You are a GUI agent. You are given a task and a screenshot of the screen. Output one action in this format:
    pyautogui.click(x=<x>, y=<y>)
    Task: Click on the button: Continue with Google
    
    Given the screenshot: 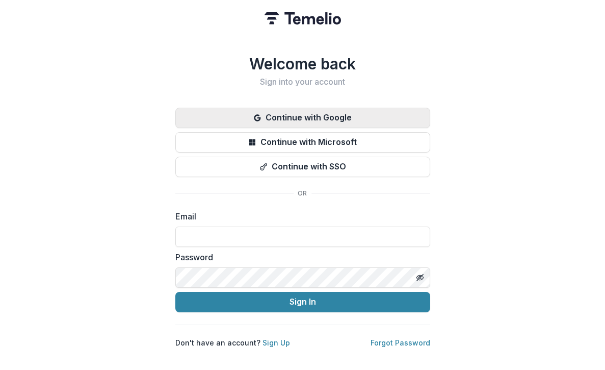 What is the action you would take?
    pyautogui.click(x=303, y=118)
    